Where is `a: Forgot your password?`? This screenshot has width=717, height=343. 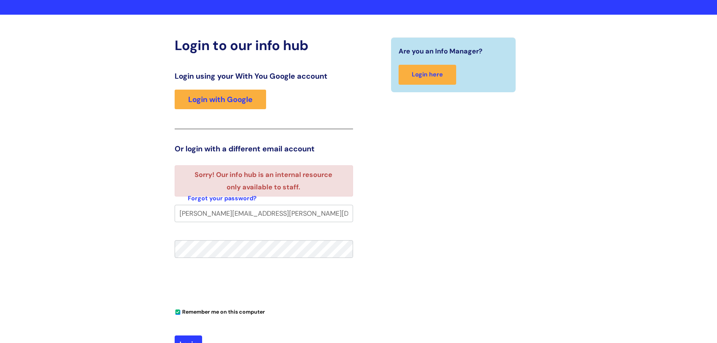
a: Forgot your password? is located at coordinates (222, 198).